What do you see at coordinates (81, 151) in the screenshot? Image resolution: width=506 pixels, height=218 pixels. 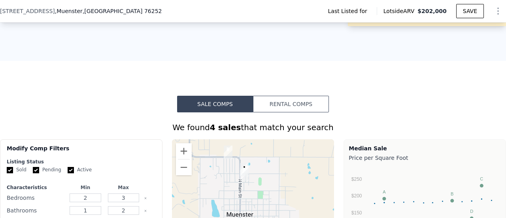 I see `div: Modify Comp Filters` at bounding box center [81, 151].